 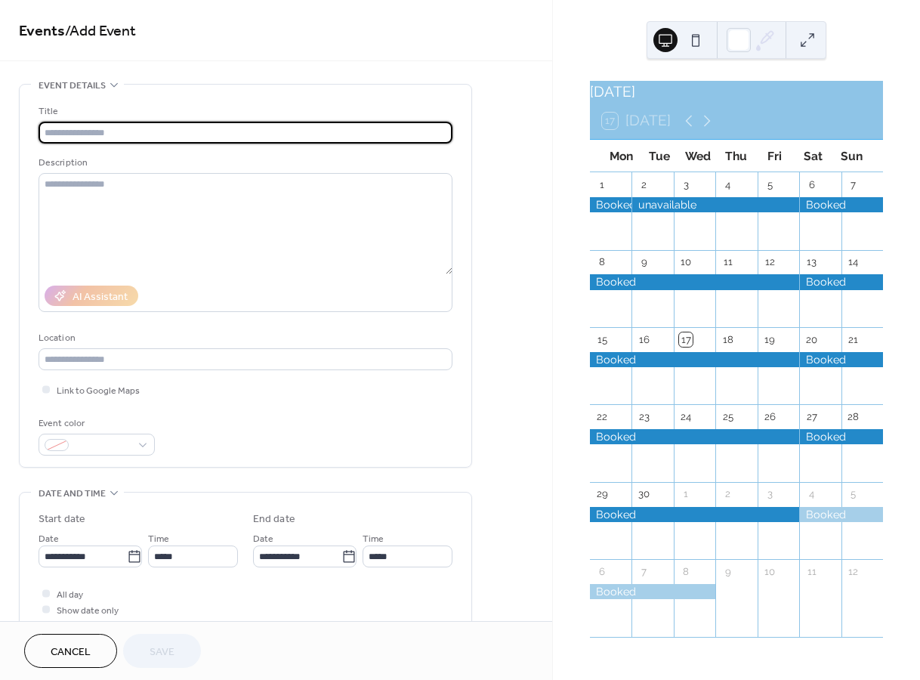 What do you see at coordinates (62, 519) in the screenshot?
I see `div: Start date` at bounding box center [62, 519].